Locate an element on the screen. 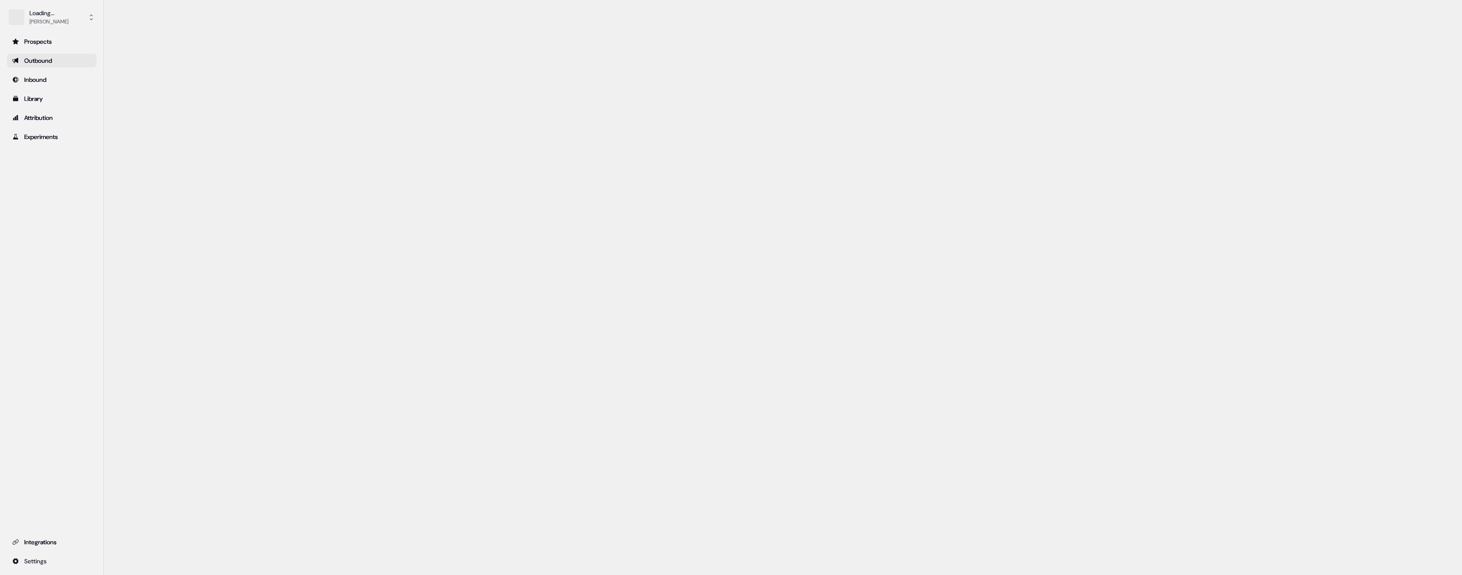  a: Go to attribution is located at coordinates (52, 118).